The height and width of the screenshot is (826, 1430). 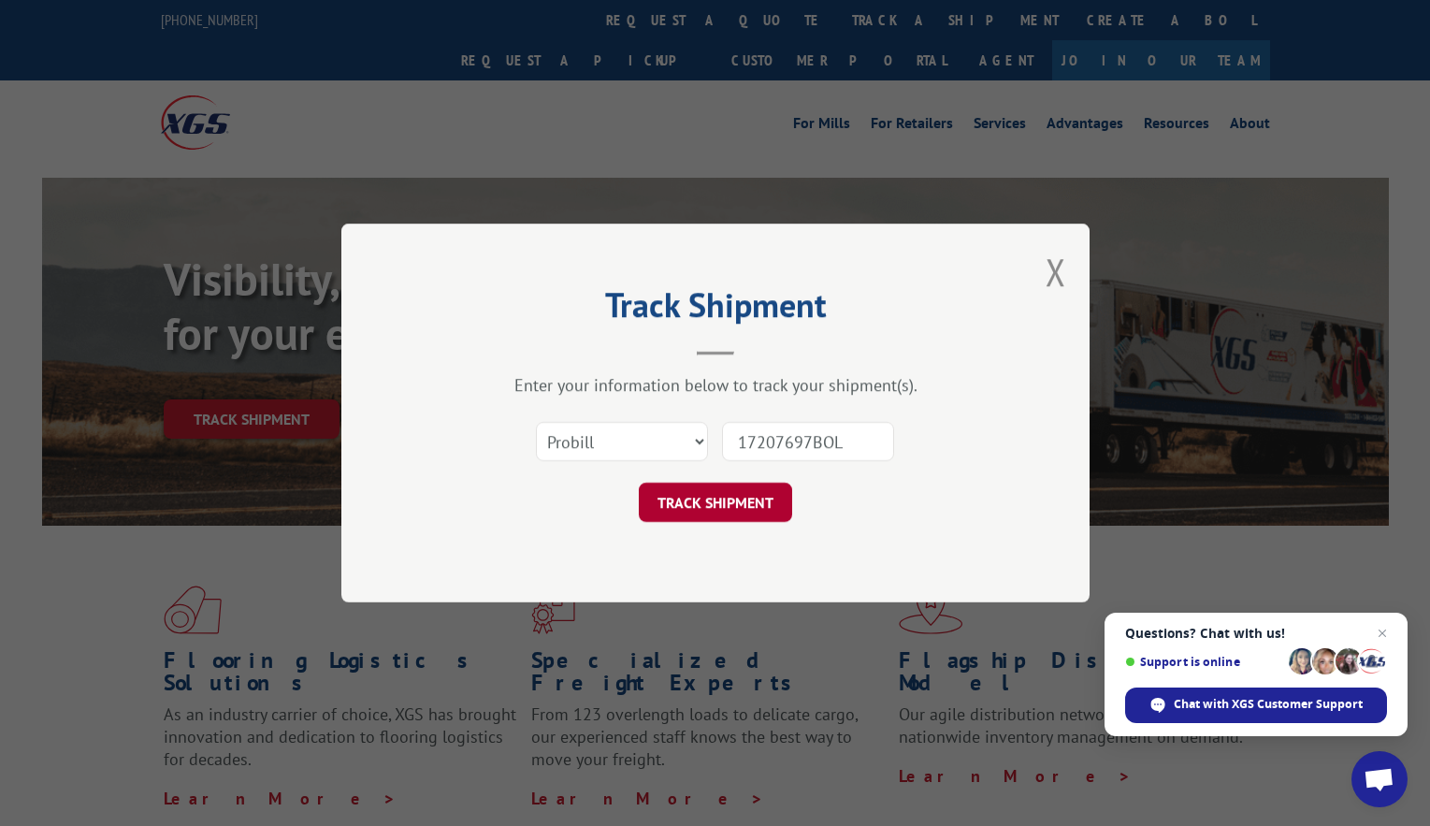 What do you see at coordinates (1256, 633) in the screenshot?
I see `span: Questions? Chat with us!` at bounding box center [1256, 633].